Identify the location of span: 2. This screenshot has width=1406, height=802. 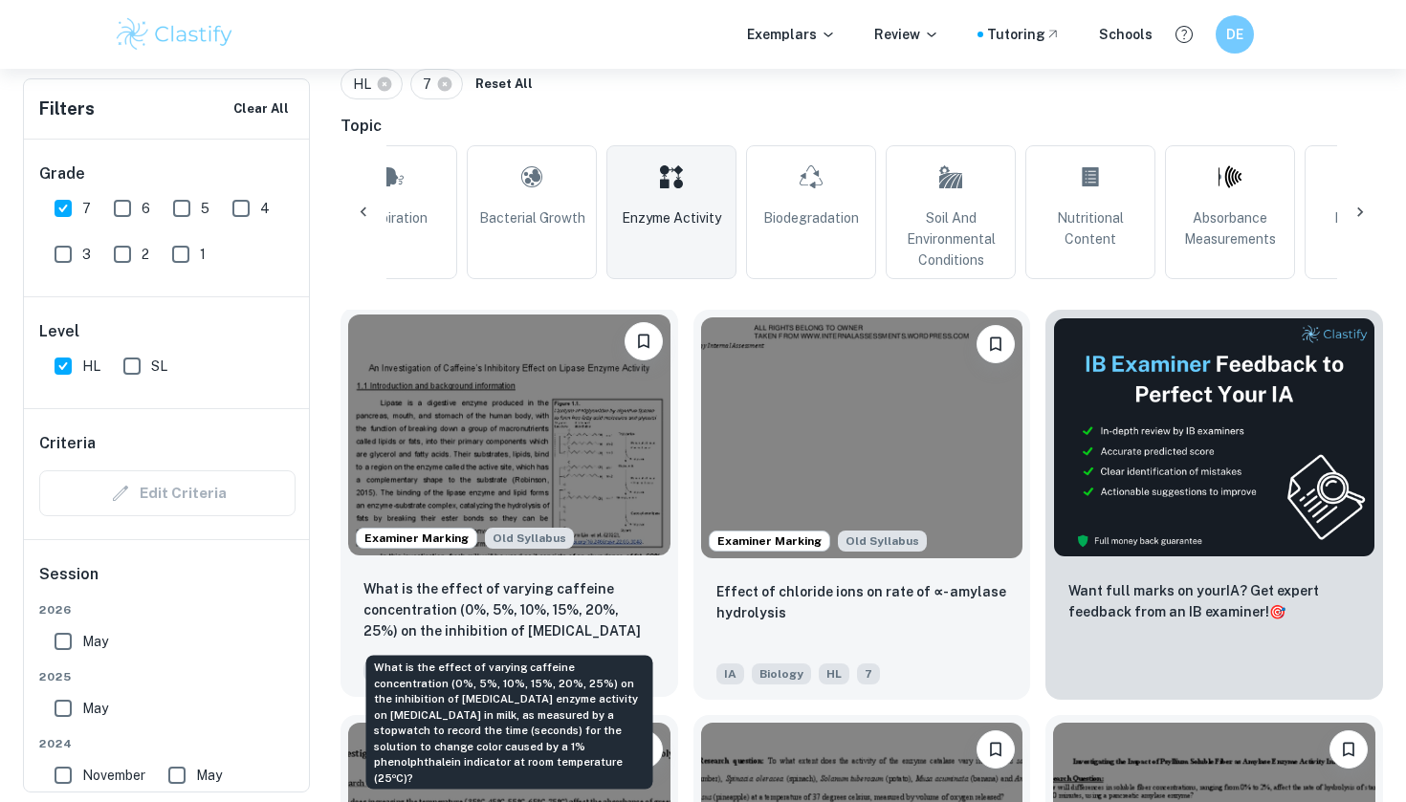
(145, 254).